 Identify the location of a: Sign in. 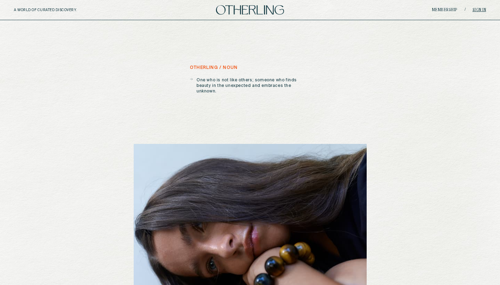
(479, 10).